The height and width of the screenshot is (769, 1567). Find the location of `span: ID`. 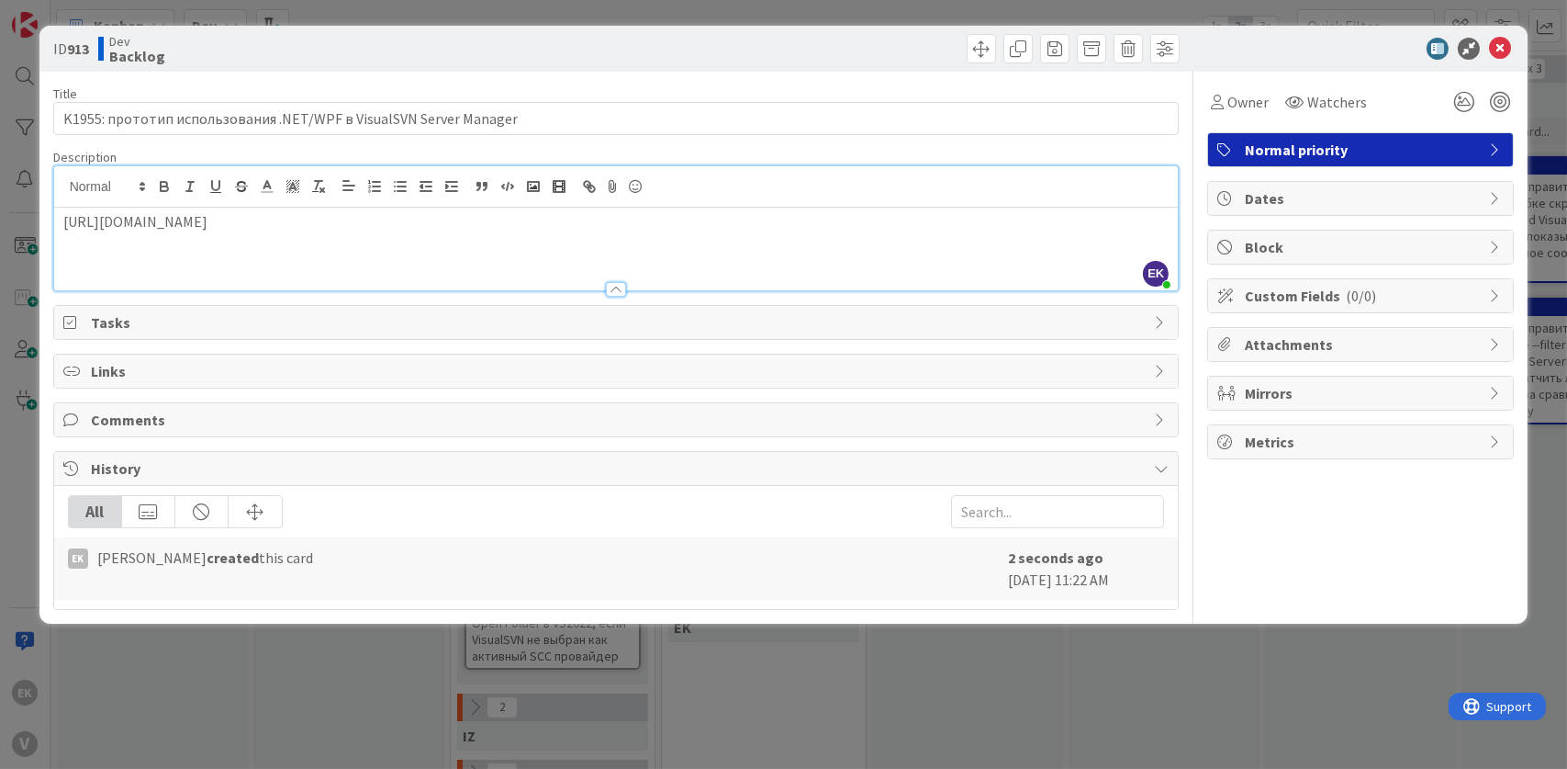

span: ID is located at coordinates (71, 49).